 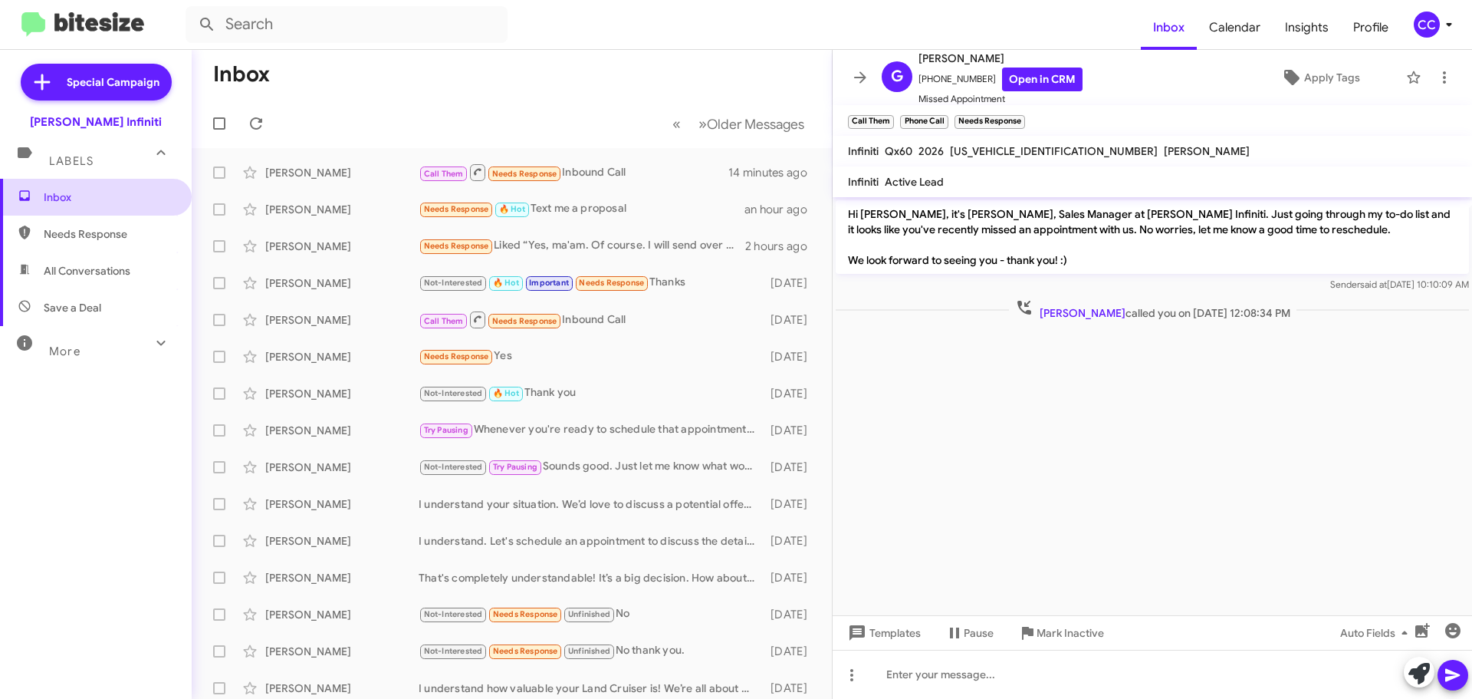 What do you see at coordinates (1061, 633) in the screenshot?
I see `button: Mark Inactive` at bounding box center [1061, 633].